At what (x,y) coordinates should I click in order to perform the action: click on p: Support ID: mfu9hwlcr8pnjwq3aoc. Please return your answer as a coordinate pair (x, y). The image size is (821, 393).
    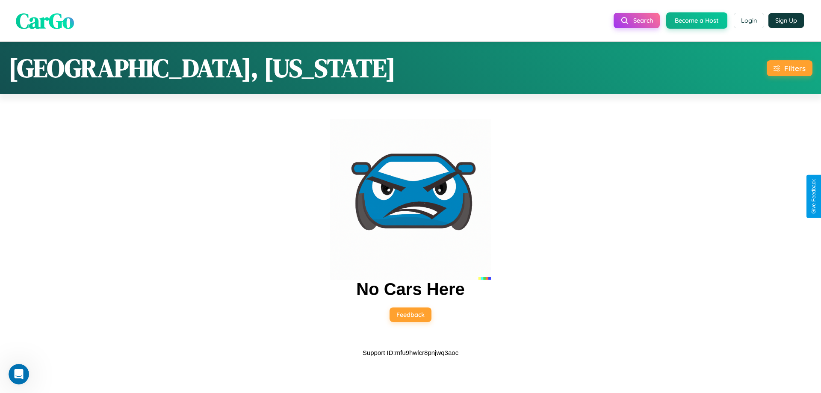
    Looking at the image, I should click on (411, 353).